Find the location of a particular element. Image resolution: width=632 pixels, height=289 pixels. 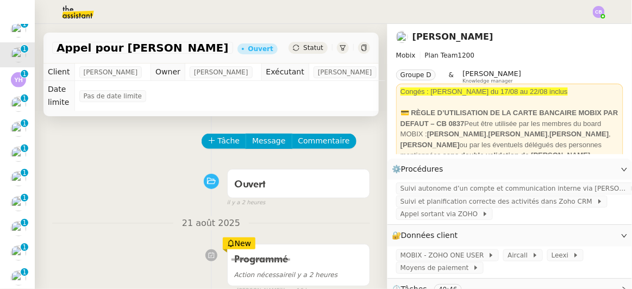

span: Message is located at coordinates (268, 141).